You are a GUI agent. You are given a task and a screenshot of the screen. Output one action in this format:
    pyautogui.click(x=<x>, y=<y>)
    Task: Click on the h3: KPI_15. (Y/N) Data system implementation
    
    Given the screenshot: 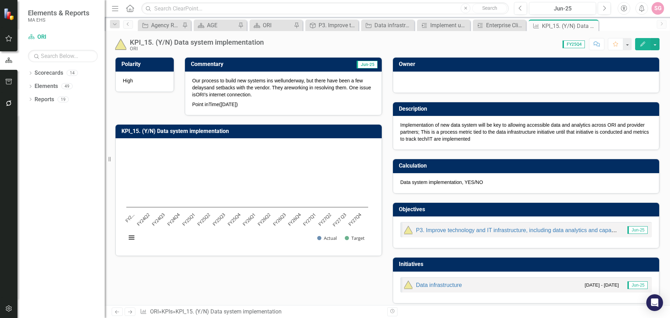 What is the action you would take?
    pyautogui.click(x=250, y=131)
    